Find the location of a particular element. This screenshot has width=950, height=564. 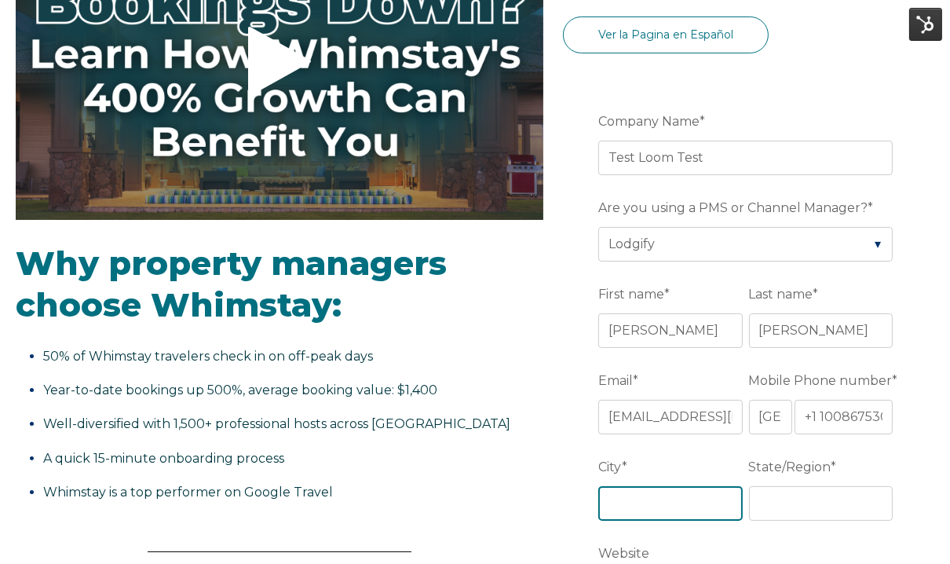

a: Ver la Pagina en Español is located at coordinates (666, 35).